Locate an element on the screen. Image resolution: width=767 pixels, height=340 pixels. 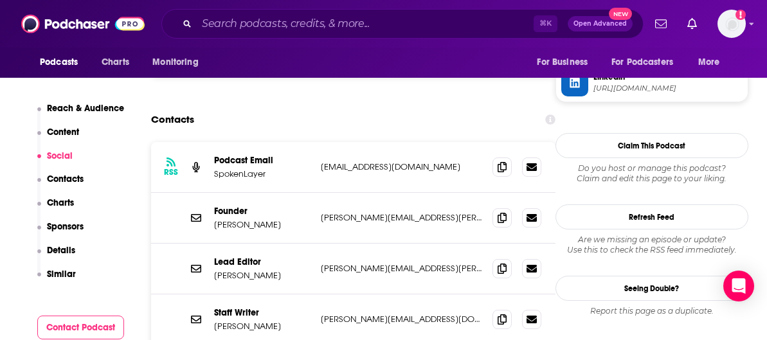
span: For Business is located at coordinates (562, 62).